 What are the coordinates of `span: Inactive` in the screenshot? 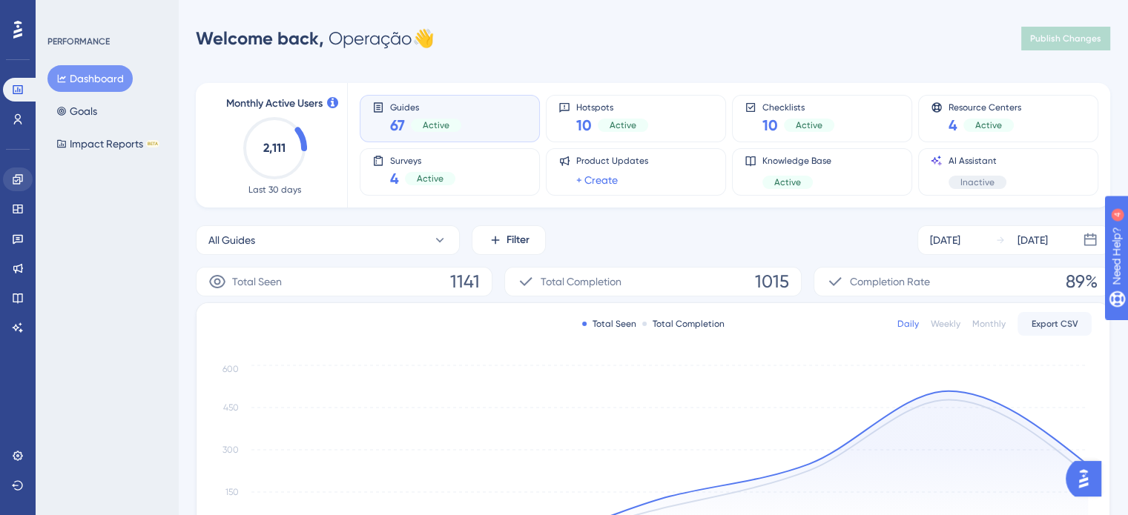 It's located at (977, 182).